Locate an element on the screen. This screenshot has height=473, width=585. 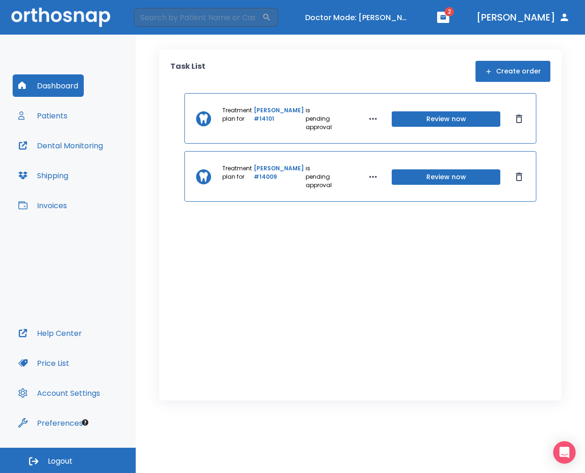
span: Logout is located at coordinates (60, 461).